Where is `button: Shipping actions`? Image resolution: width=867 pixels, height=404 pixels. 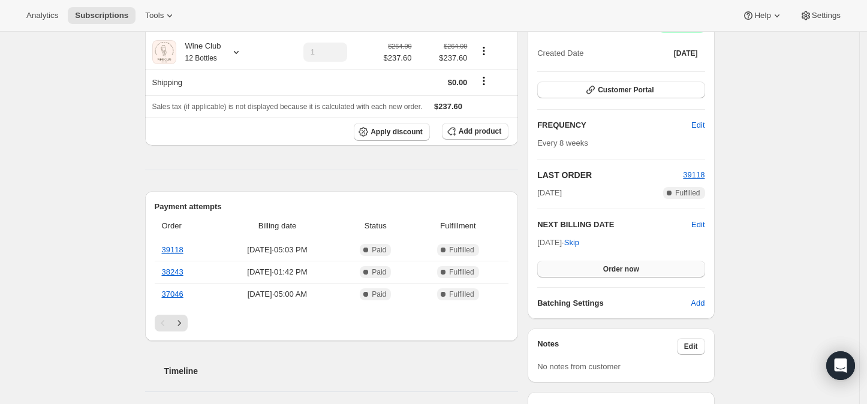
button: Shipping actions is located at coordinates (484, 81).